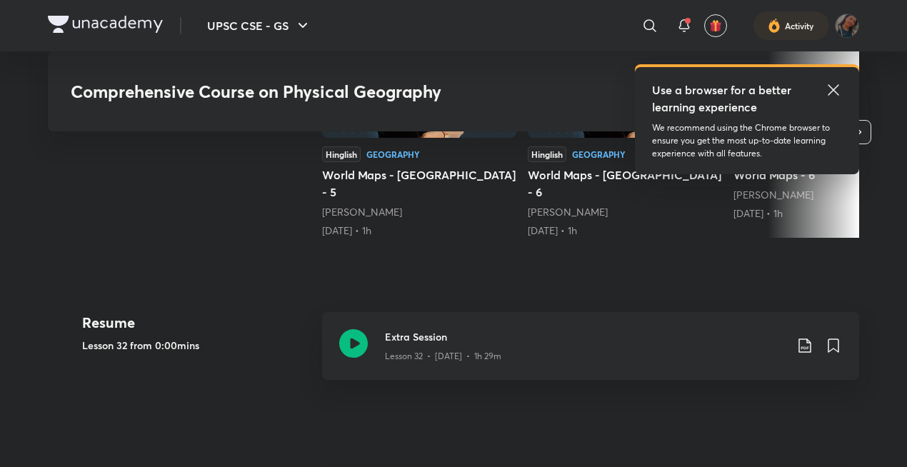  What do you see at coordinates (847, 26) in the screenshot?
I see `img: deepa rani` at bounding box center [847, 26].